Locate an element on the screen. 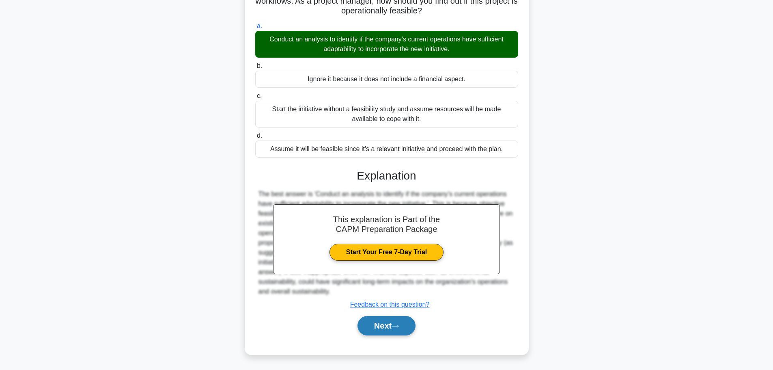 The width and height of the screenshot is (773, 370). div: The best answer is 'Conduct an analysis to identify if the company’s current operations have suff... is located at coordinates (387, 243).